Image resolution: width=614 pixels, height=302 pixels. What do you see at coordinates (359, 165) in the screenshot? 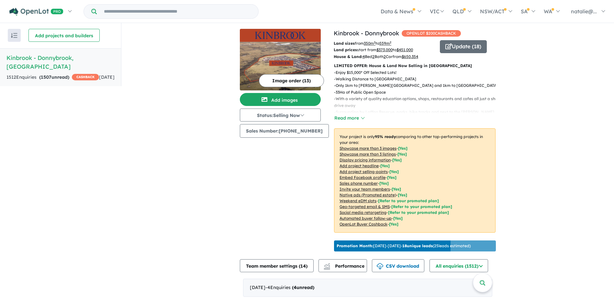
I see `u: Add project headline` at bounding box center [359, 165].